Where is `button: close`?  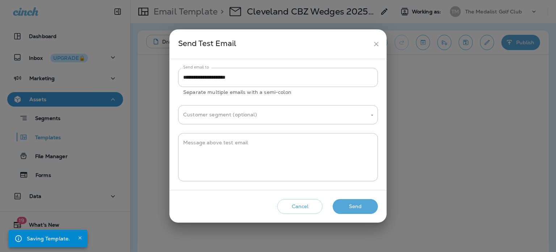 button: close is located at coordinates (376, 44).